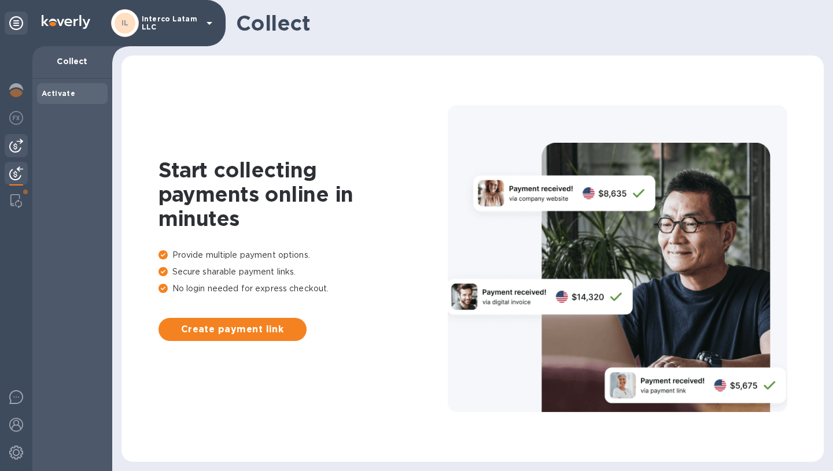 The height and width of the screenshot is (471, 833). Describe the element at coordinates (66, 22) in the screenshot. I see `img: Logo` at that location.